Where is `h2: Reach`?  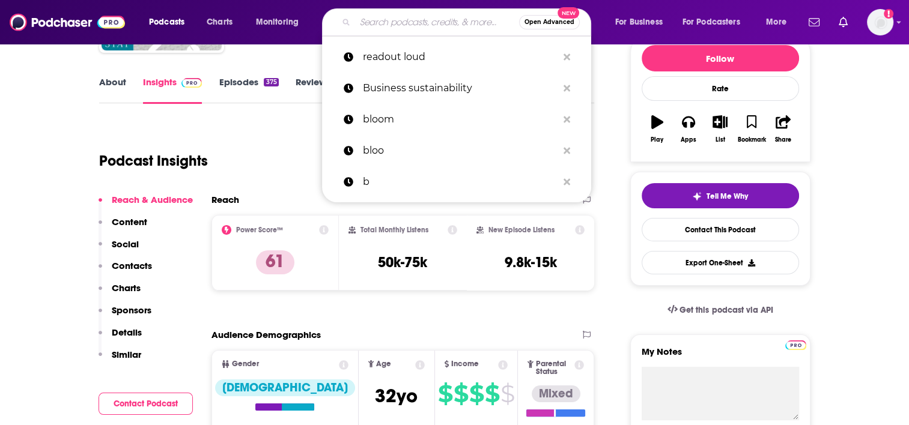 h2: Reach is located at coordinates (225, 200).